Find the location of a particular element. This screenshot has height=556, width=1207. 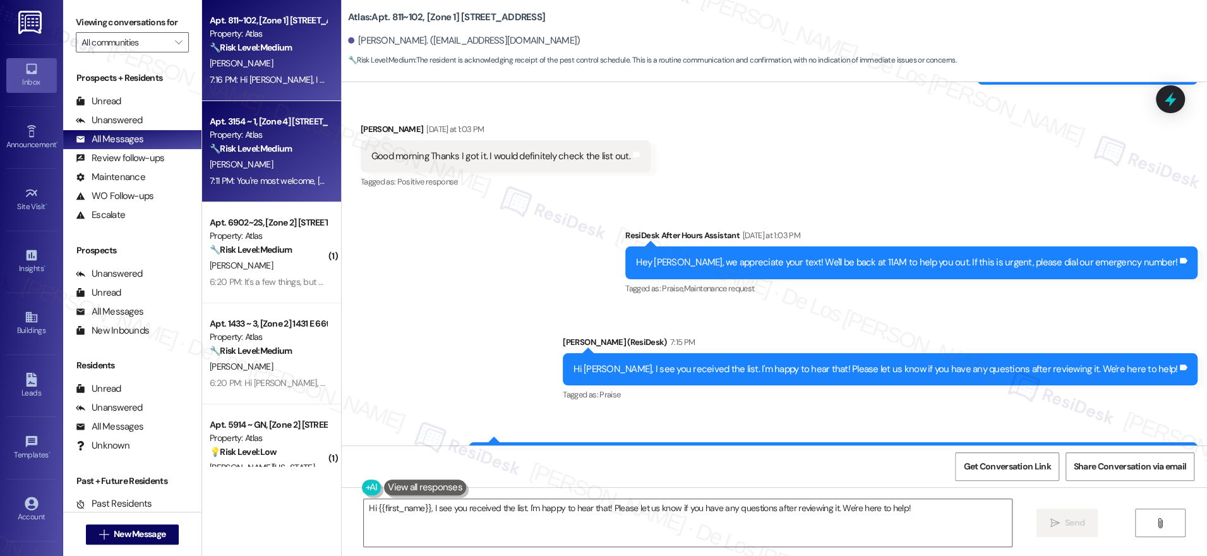

button: Send is located at coordinates (1066, 522).